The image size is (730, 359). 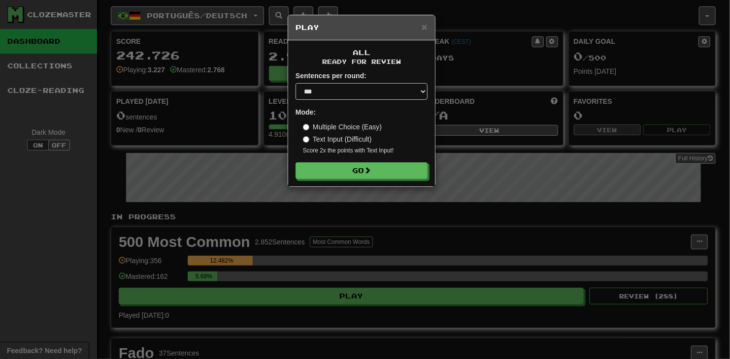 What do you see at coordinates (331, 76) in the screenshot?
I see `label: Sentences per round:` at bounding box center [331, 76].